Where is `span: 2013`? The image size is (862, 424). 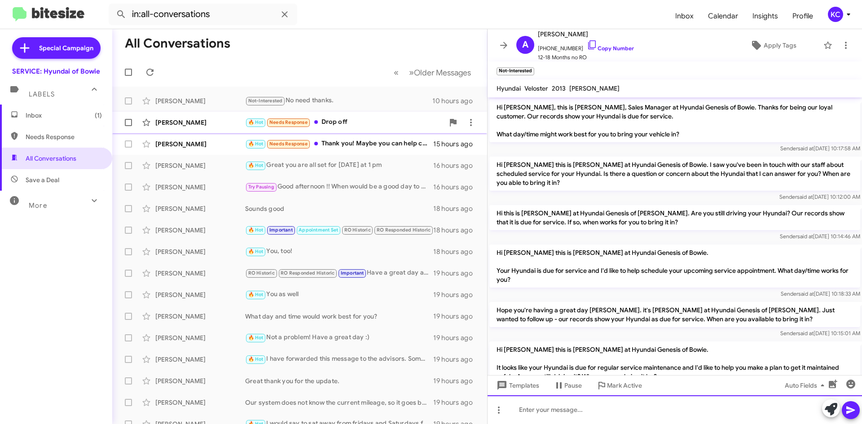 span: 2013 is located at coordinates (559, 88).